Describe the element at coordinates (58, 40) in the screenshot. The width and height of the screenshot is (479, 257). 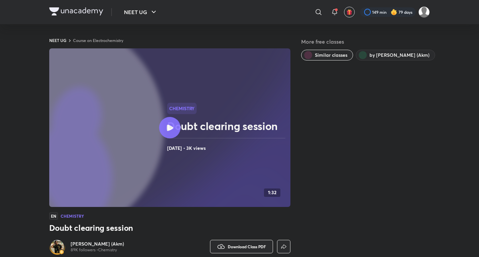
I see `a: NEET UG` at that location.